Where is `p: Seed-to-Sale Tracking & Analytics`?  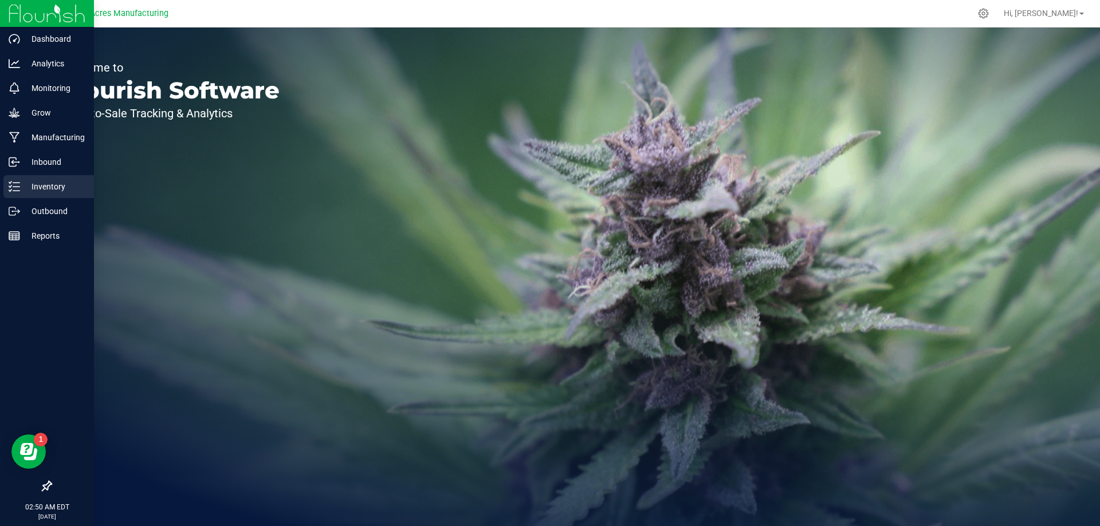 p: Seed-to-Sale Tracking & Analytics is located at coordinates (171, 113).